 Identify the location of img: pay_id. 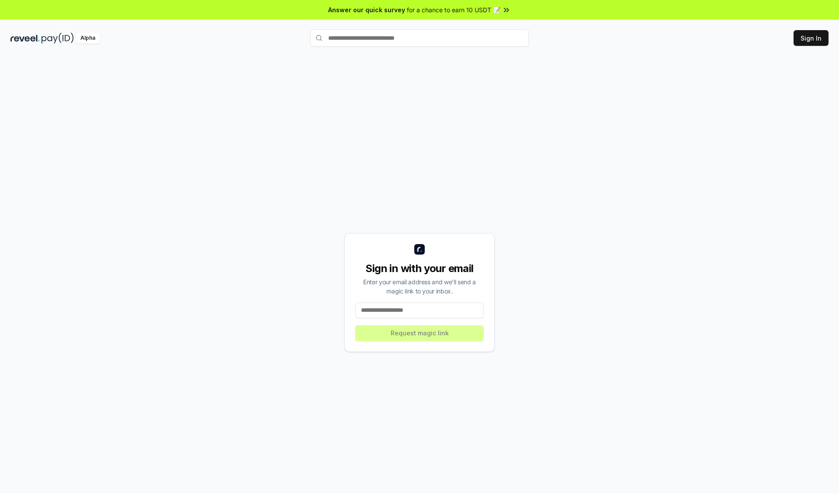
(58, 38).